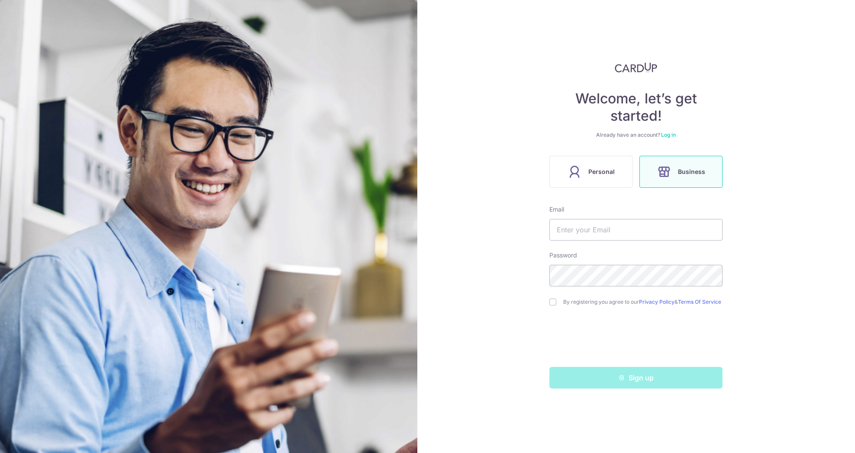 The width and height of the screenshot is (855, 453). Describe the element at coordinates (563, 255) in the screenshot. I see `label: Password` at that location.